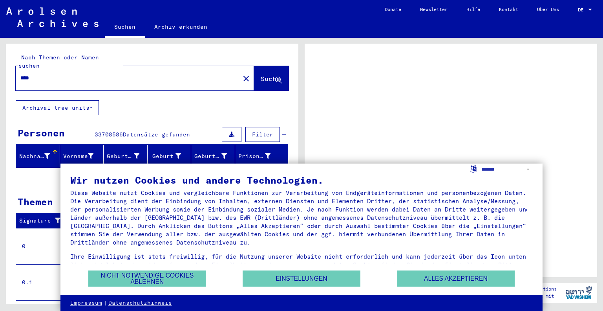  I want to click on button: Clear, so click(246, 78).